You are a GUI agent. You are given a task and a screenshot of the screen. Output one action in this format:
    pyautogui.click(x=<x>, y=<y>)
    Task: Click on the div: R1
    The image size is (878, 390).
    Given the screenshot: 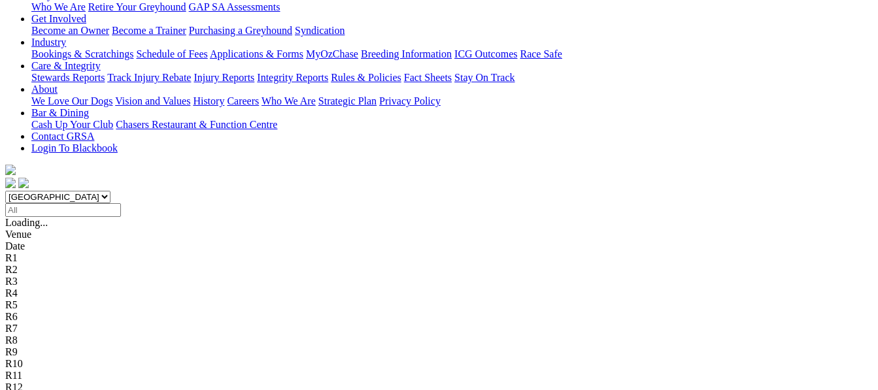 What is the action you would take?
    pyautogui.click(x=439, y=258)
    